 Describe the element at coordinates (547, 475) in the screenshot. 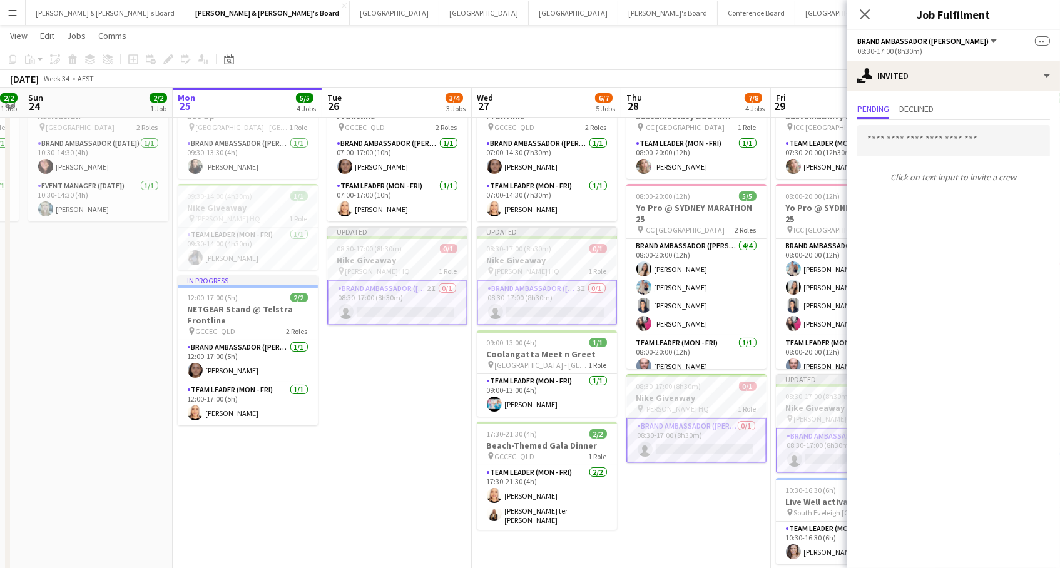

I see `div: 17:30-21:30 (4h)2/2Beach-Themed Gala Dinner GCCEC- QLD1 RoleTeam Leader (Mon - Fri)2/217:30-21:30...` at that location.